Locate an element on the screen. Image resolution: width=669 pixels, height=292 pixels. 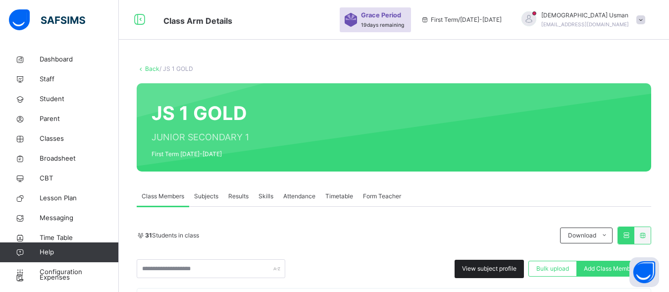
span: View subject profile is located at coordinates (490, 269).